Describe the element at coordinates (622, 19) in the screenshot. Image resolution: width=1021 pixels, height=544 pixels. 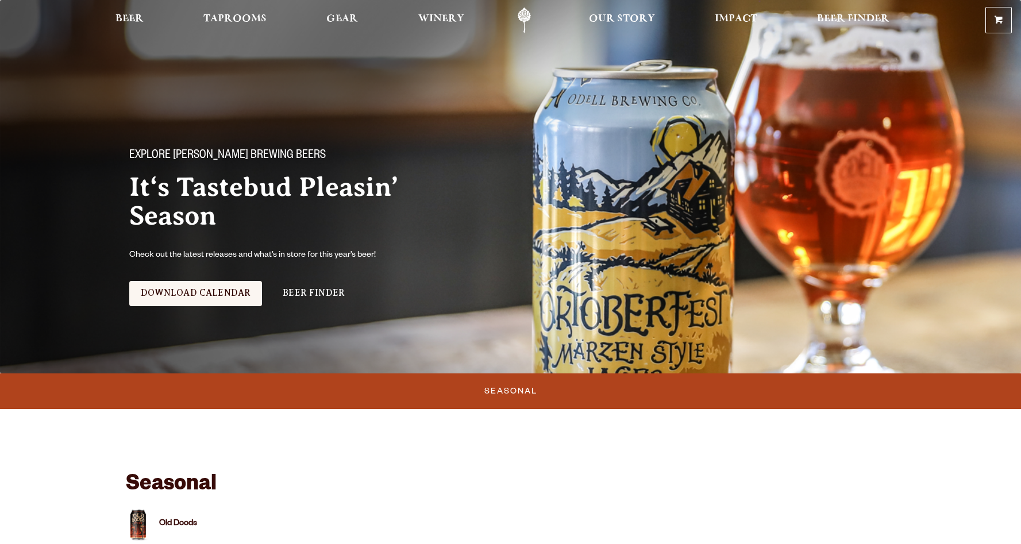
I see `span: Our Story` at that location.